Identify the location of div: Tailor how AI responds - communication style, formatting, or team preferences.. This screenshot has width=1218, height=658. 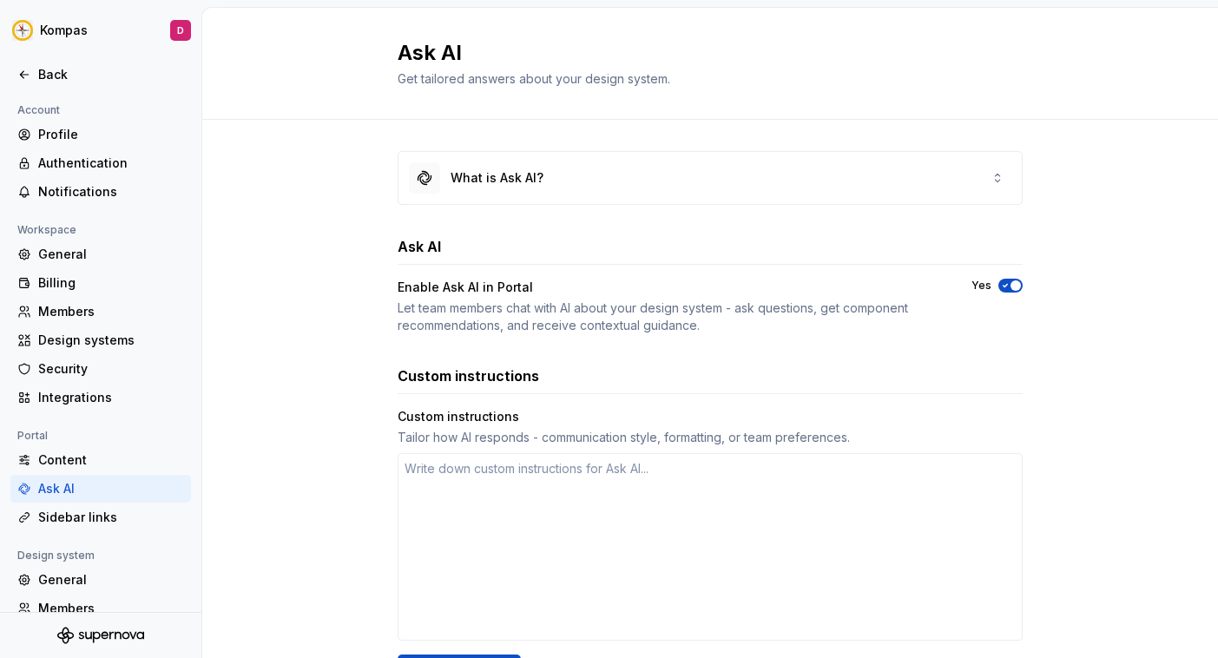
(710, 437).